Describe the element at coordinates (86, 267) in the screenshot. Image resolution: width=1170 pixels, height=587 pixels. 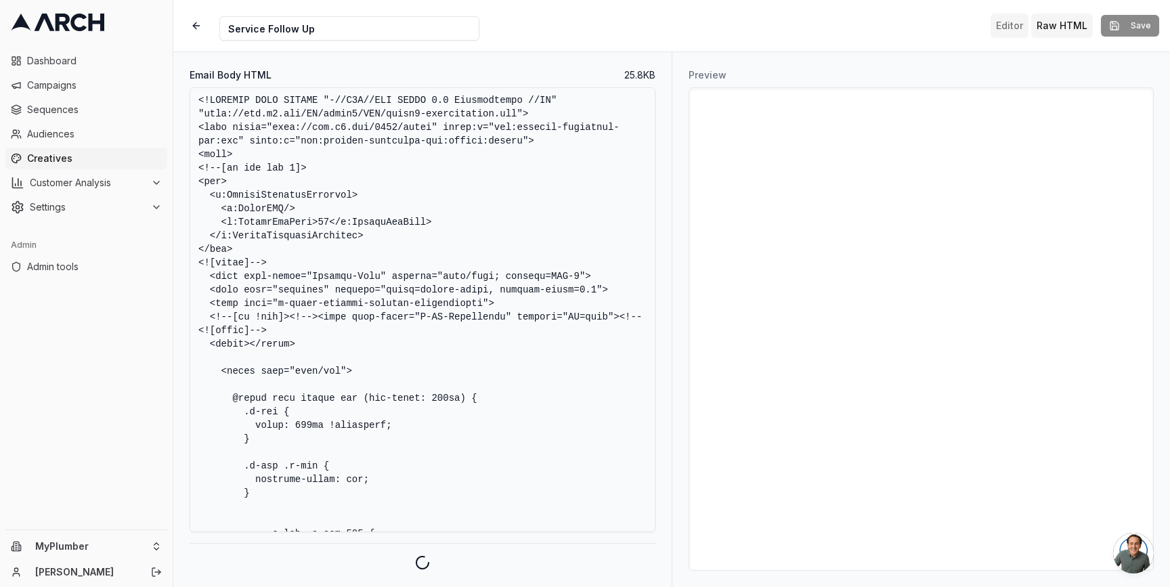
I see `a: Admin tools` at that location.